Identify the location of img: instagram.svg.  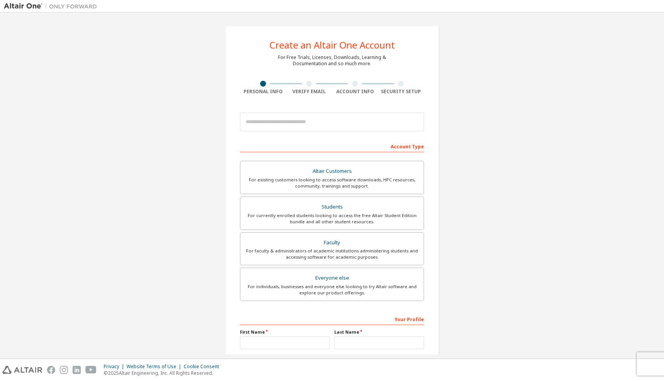
(64, 370).